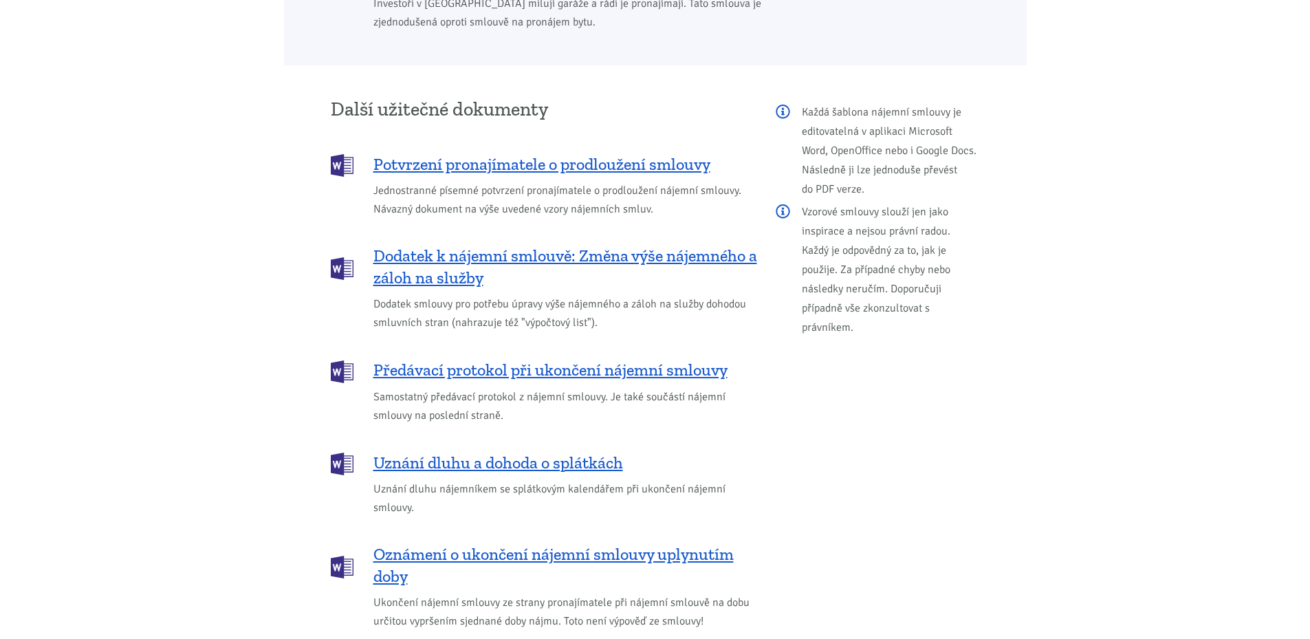 The image size is (1310, 639). What do you see at coordinates (877, 151) in the screenshot?
I see `p: Každá šablona nájemní smlouvy je editovatelná v aplikaci Microsoft Word, OpenOffice nebo i Google...` at bounding box center [877, 151].